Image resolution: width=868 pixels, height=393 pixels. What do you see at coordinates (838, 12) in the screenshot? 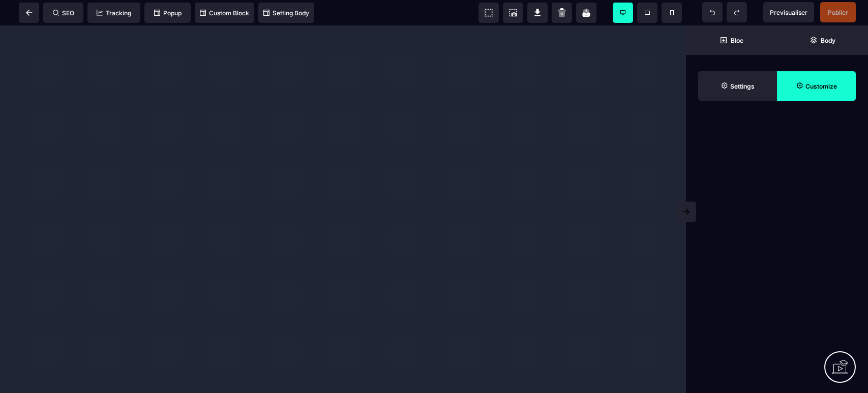
I see `span: Publier` at bounding box center [838, 12].